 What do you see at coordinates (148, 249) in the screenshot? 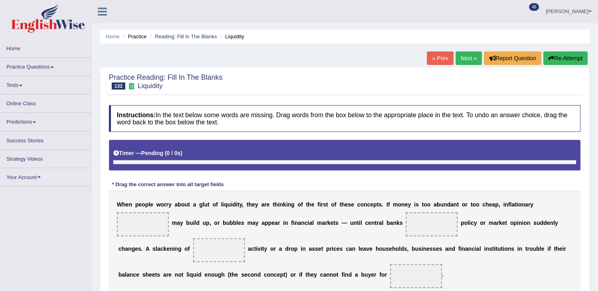
I see `b: A` at bounding box center [148, 249].